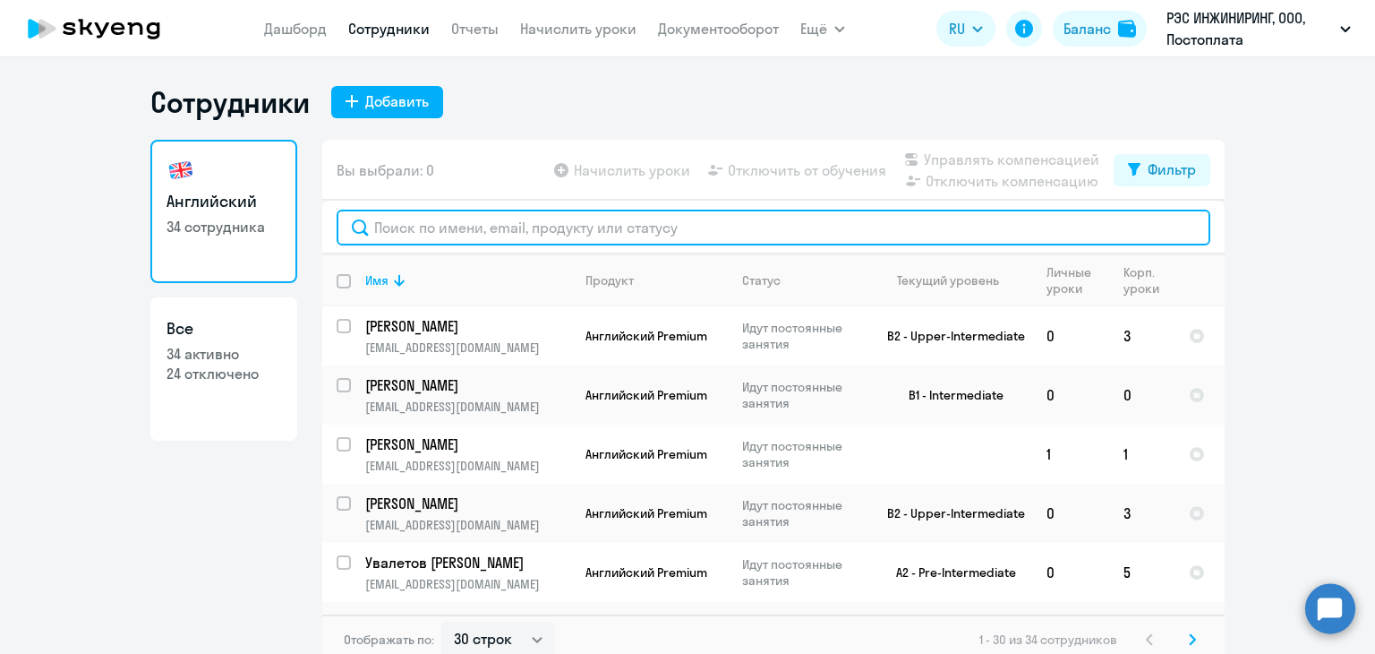  What do you see at coordinates (224, 354) in the screenshot?
I see `p: 34 активно` at bounding box center [224, 354].